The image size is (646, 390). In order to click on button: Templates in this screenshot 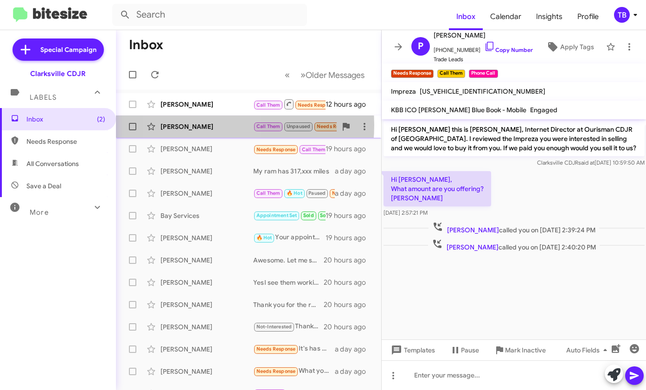, I will do `click(412, 350)`.